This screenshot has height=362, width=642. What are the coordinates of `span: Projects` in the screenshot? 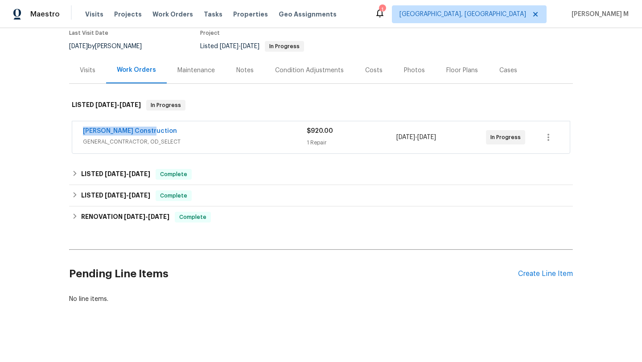 It's located at (128, 14).